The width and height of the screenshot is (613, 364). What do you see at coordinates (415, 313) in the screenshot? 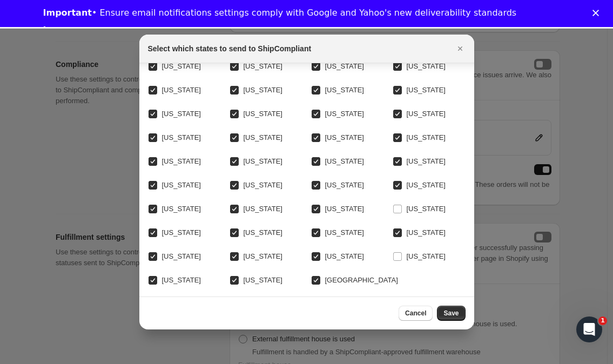
I see `span: Cancel` at bounding box center [415, 313].